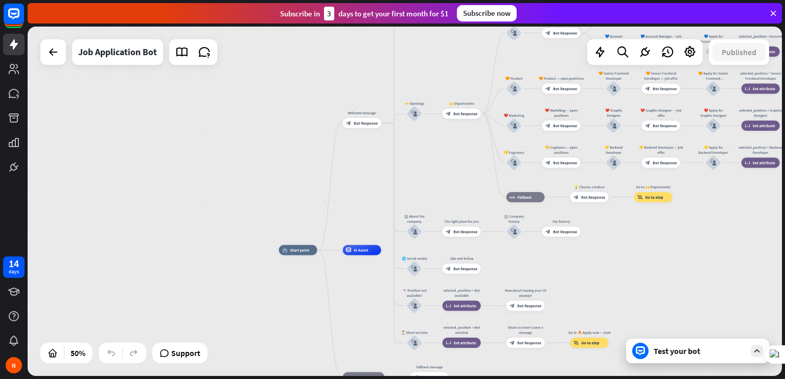 Image resolution: width=785 pixels, height=379 pixels. I want to click on div: days, so click(14, 272).